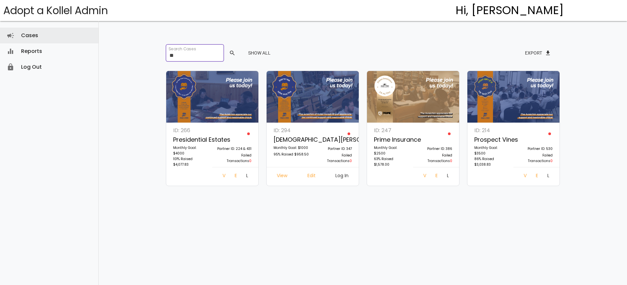  I want to click on img: m2rtgvokWC.7R2UyFl5oW.jpg, so click(313, 97).